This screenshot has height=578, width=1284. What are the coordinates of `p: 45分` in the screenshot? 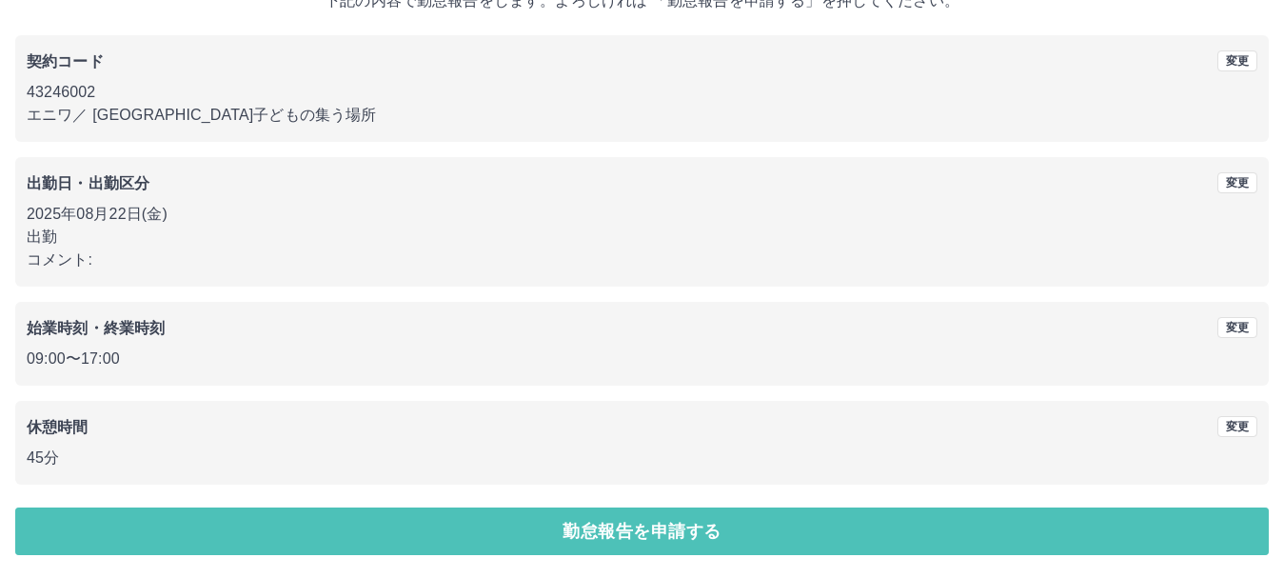 It's located at (642, 458).